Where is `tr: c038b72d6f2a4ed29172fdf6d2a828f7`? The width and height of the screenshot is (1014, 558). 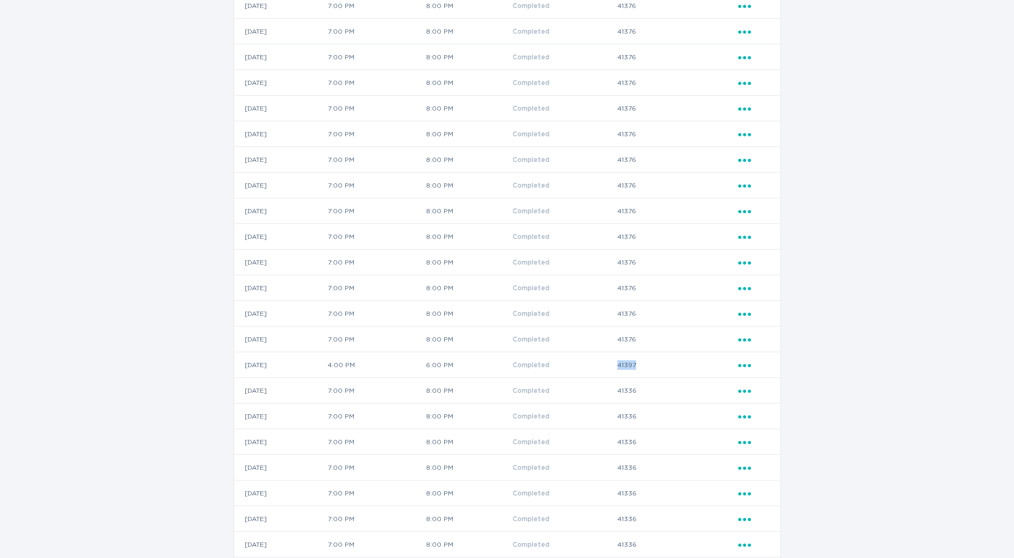 tr: c038b72d6f2a4ed29172fdf6d2a828f7 is located at coordinates (507, 494).